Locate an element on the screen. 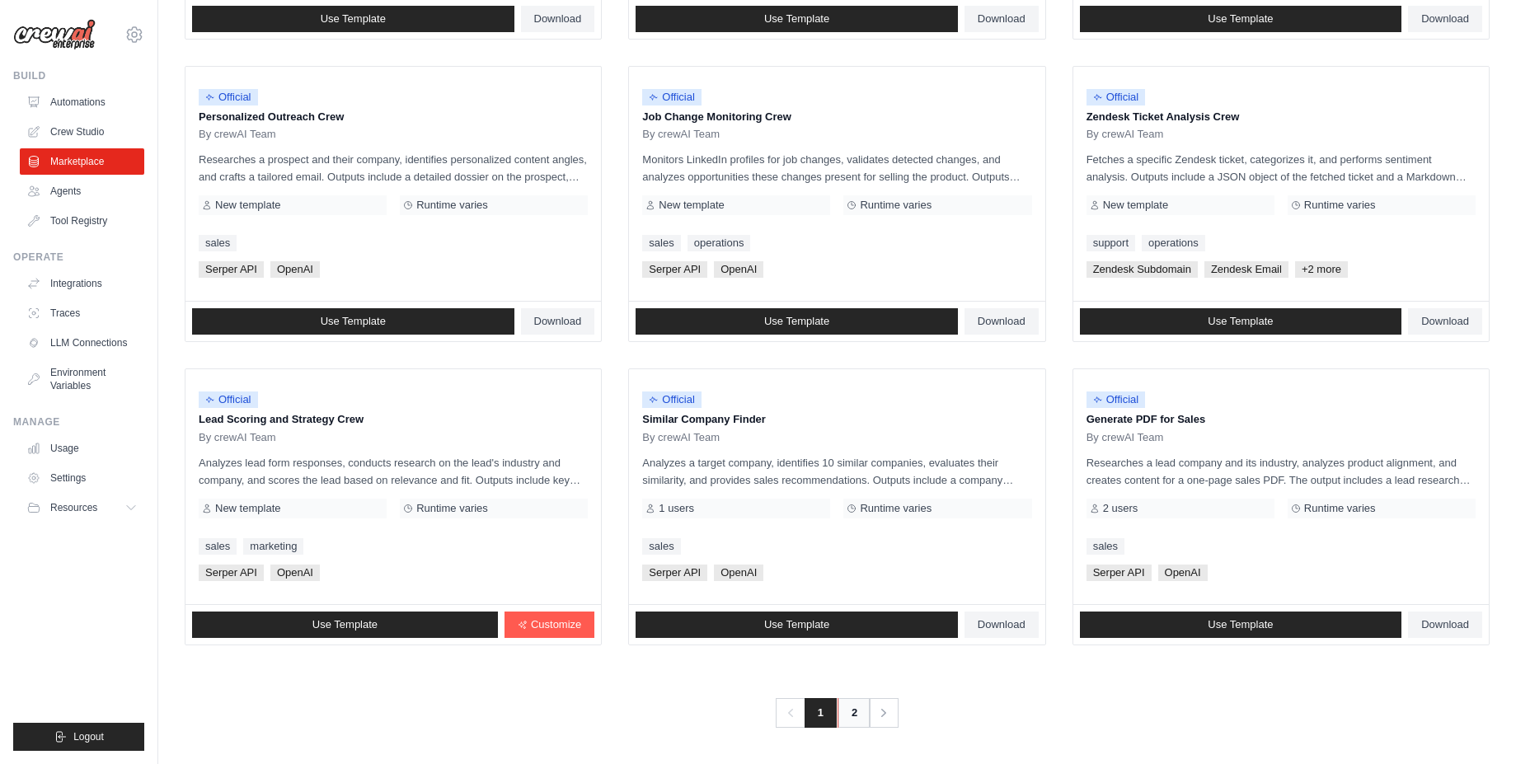  p: Personalized Outreach Crew is located at coordinates (393, 117).